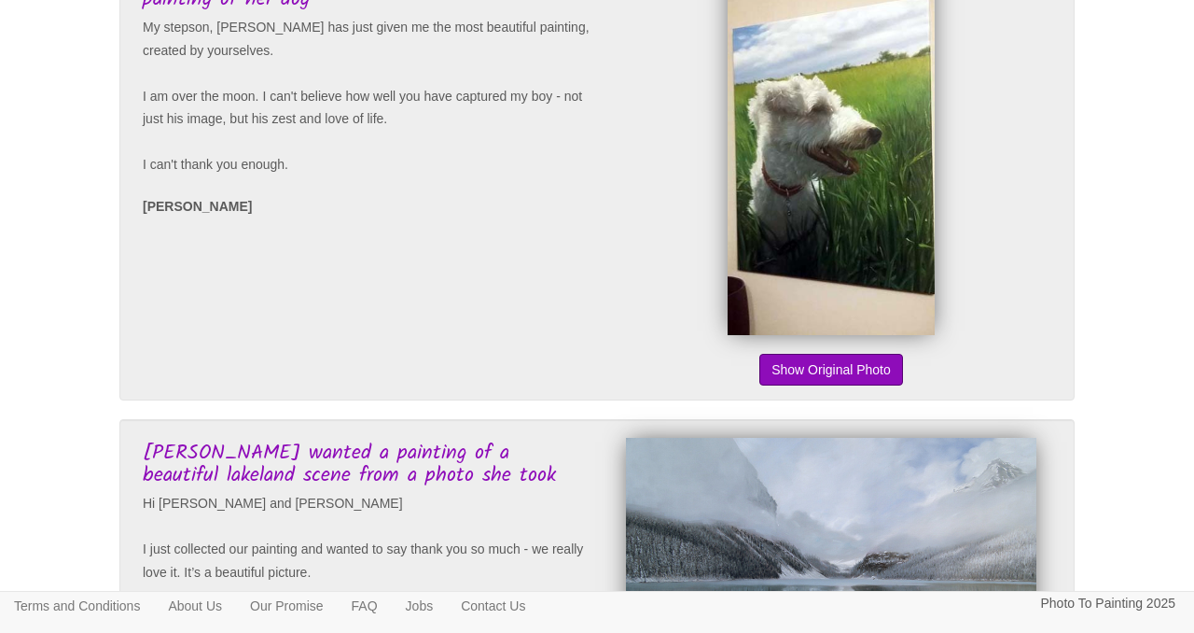 Image resolution: width=1194 pixels, height=633 pixels. Describe the element at coordinates (286, 606) in the screenshot. I see `a: Our Promise` at that location.